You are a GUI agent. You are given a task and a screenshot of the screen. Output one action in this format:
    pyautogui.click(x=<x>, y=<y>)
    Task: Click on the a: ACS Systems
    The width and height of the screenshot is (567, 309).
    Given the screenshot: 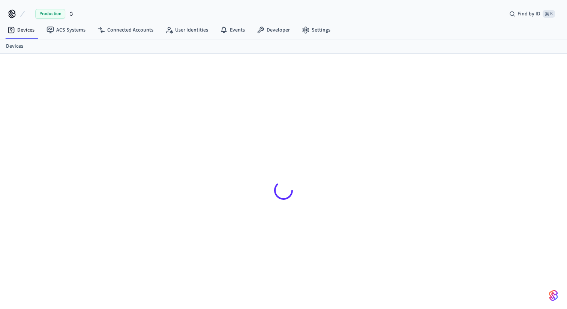 What is the action you would take?
    pyautogui.click(x=66, y=30)
    